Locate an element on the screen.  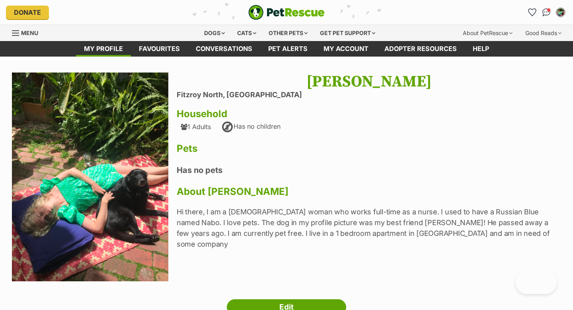
span: Menu is located at coordinates (29, 33).